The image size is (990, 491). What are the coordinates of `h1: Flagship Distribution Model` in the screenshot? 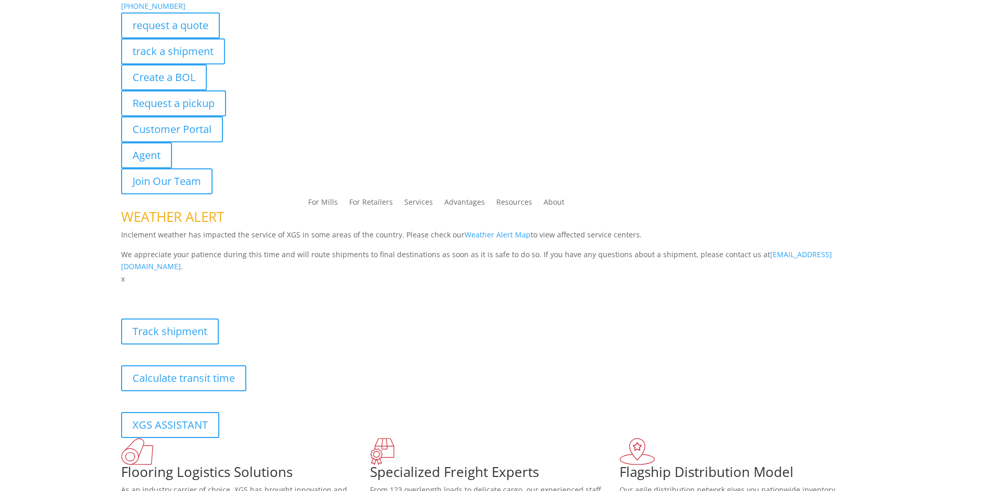 It's located at (744, 474).